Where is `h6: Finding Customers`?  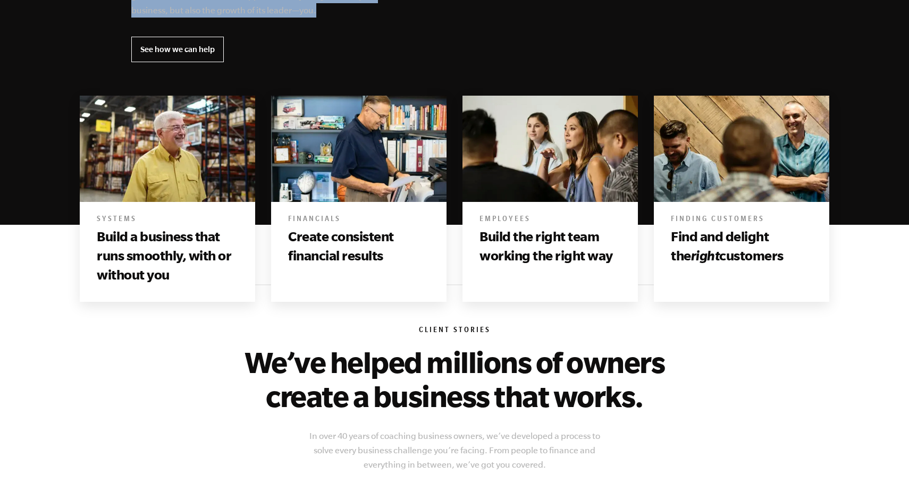
h6: Finding Customers is located at coordinates (742, 220).